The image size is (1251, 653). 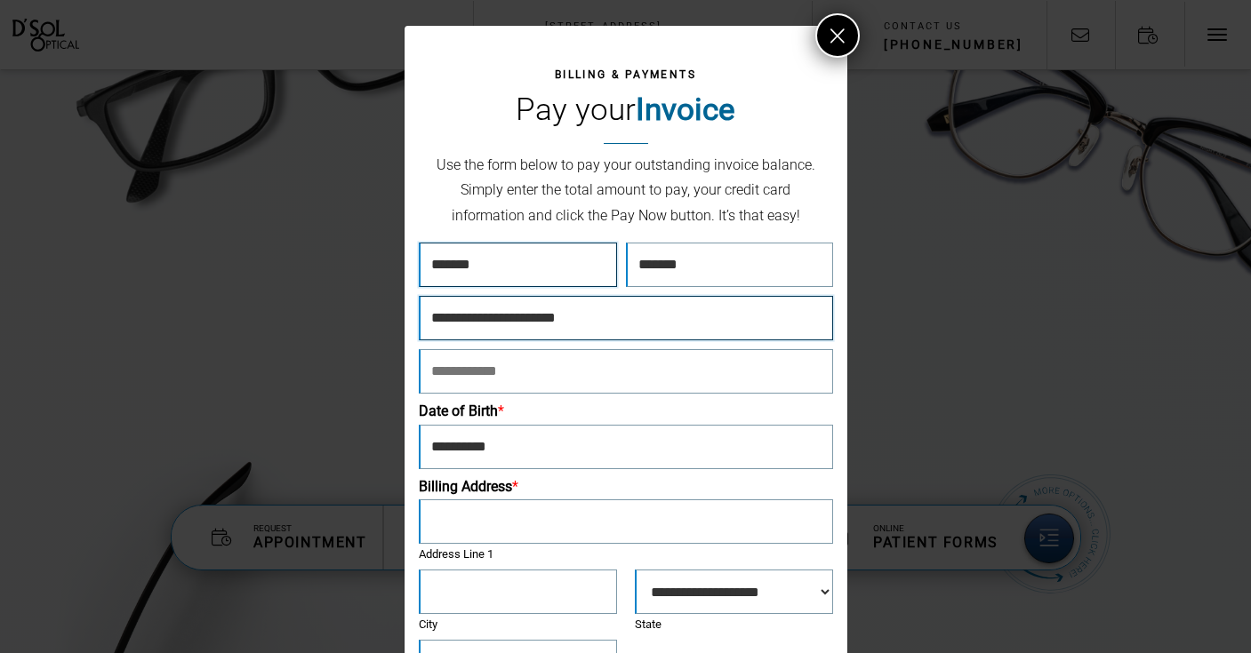 What do you see at coordinates (626, 412) in the screenshot?
I see `label: Date of Birth` at bounding box center [626, 412].